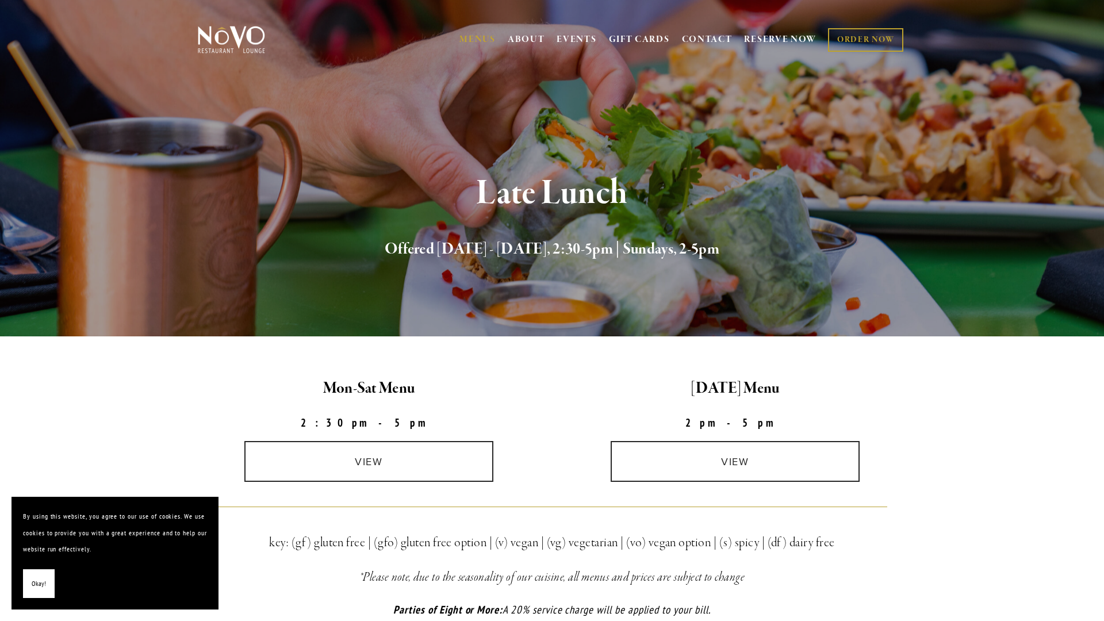 The height and width of the screenshot is (621, 1104). What do you see at coordinates (866, 40) in the screenshot?
I see `a: ORDER NOW` at bounding box center [866, 40].